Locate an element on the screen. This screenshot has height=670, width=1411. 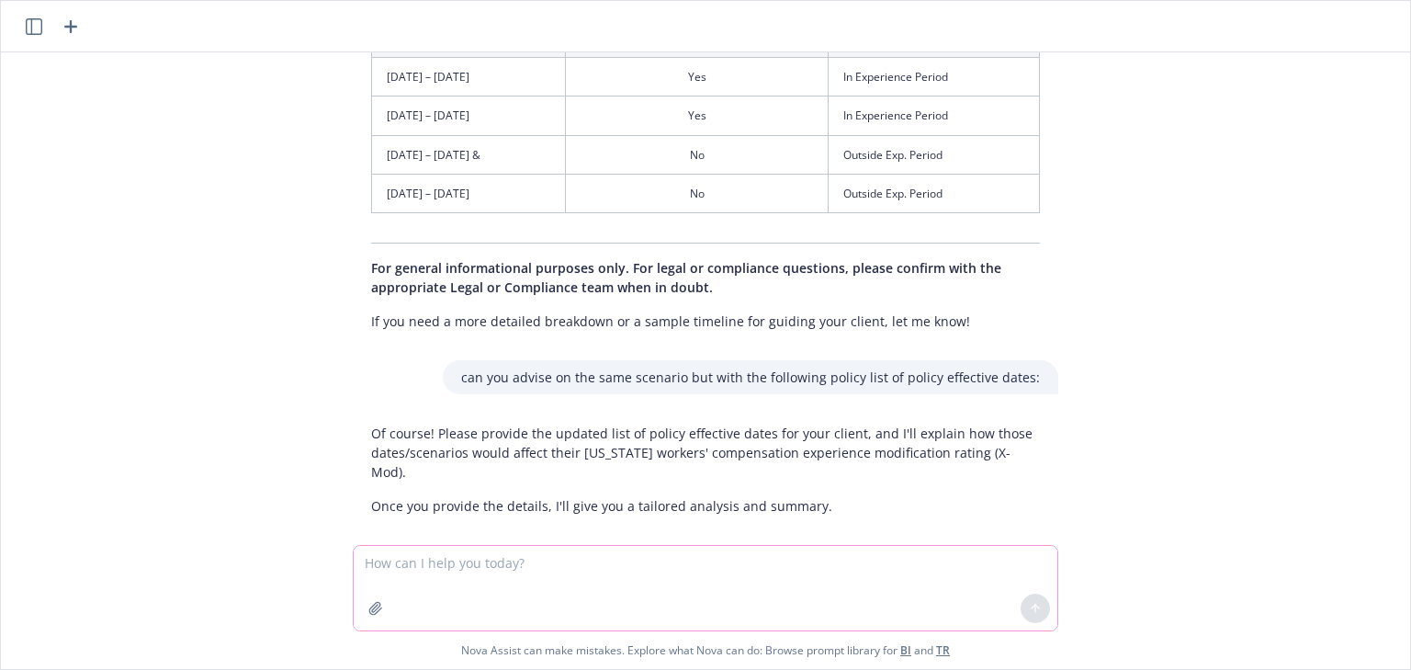
p: If you need a more detailed breakdown or a sample timeline for guiding your client, let me know! is located at coordinates (705, 321).